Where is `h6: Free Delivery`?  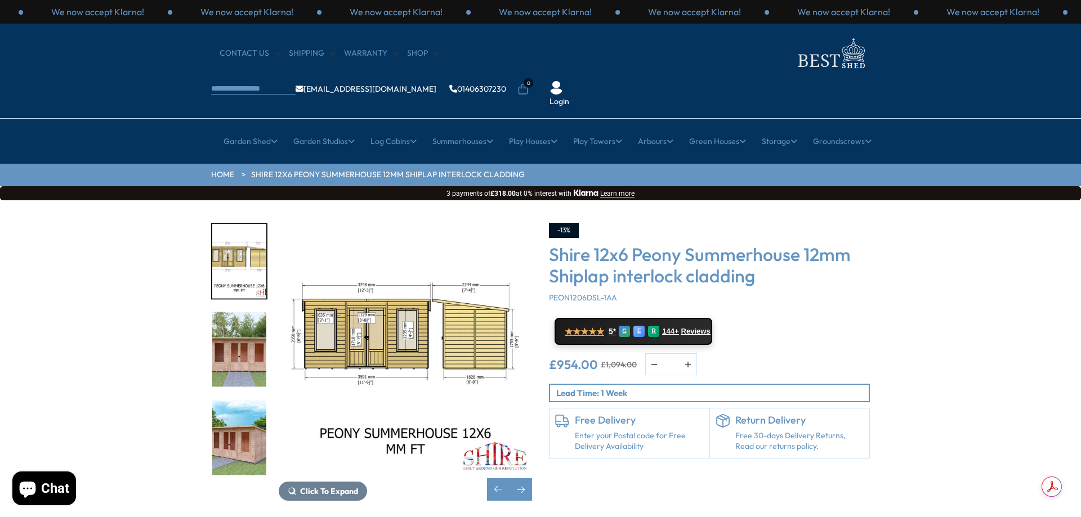
h6: Free Delivery is located at coordinates (639, 420).